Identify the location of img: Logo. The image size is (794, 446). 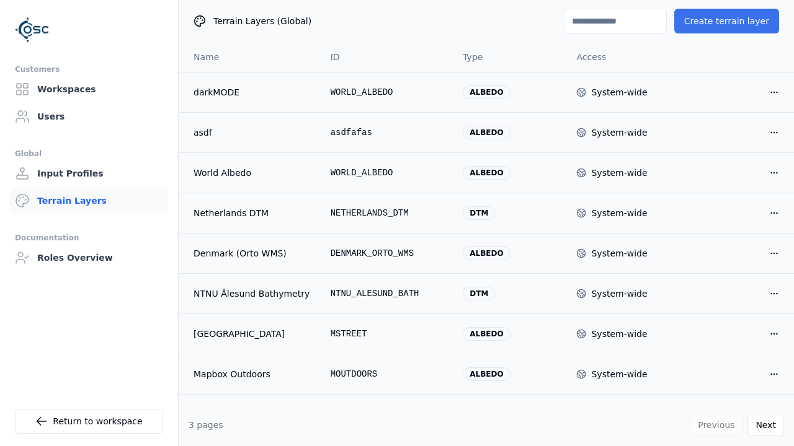
(32, 30).